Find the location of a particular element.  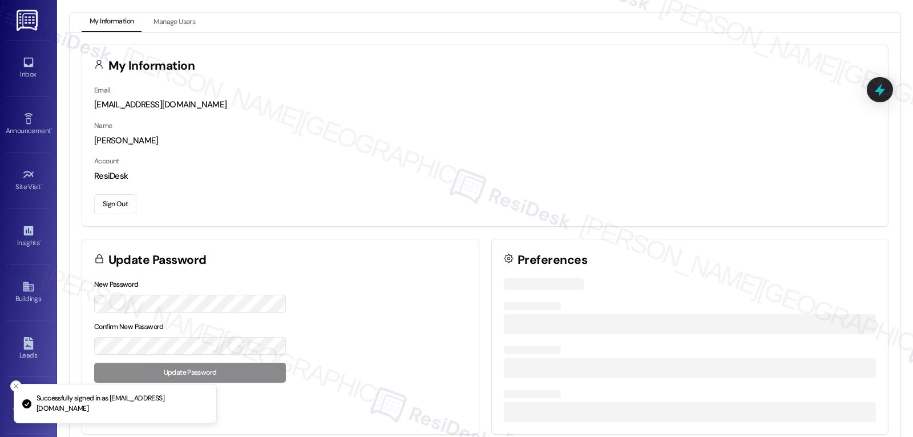

button: My Information is located at coordinates (111, 22).